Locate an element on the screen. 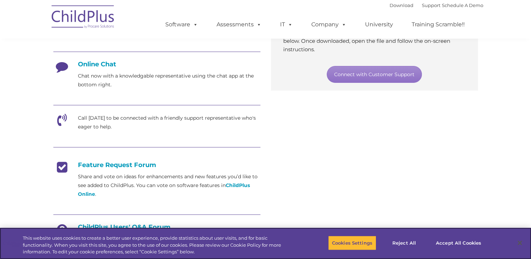  a: Connect with Customer Support is located at coordinates (374, 74).